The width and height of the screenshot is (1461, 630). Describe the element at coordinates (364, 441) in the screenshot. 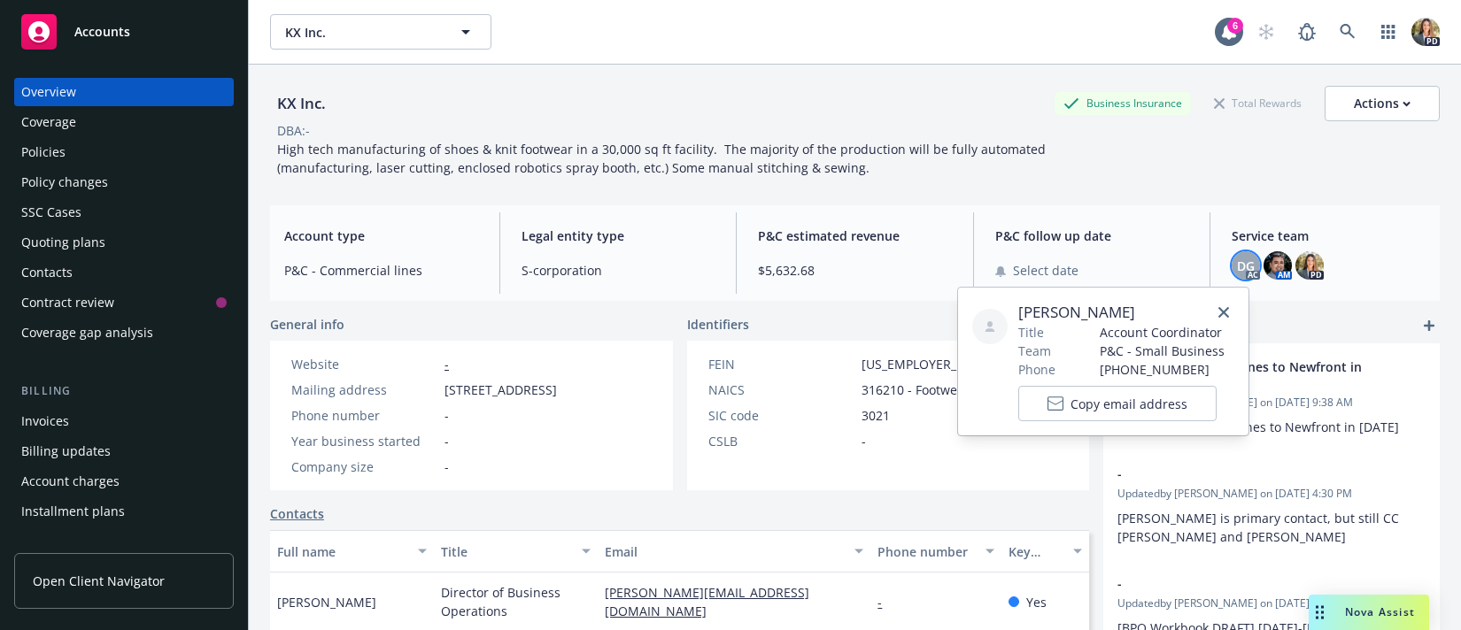

I see `div: Year business started` at that location.